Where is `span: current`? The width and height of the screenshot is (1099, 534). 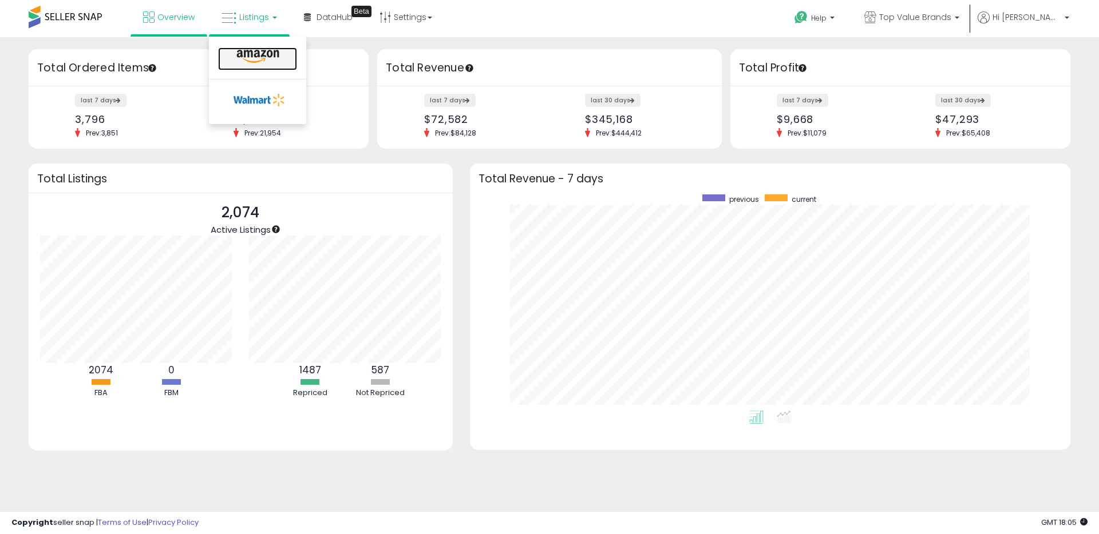
span: current is located at coordinates (803, 199).